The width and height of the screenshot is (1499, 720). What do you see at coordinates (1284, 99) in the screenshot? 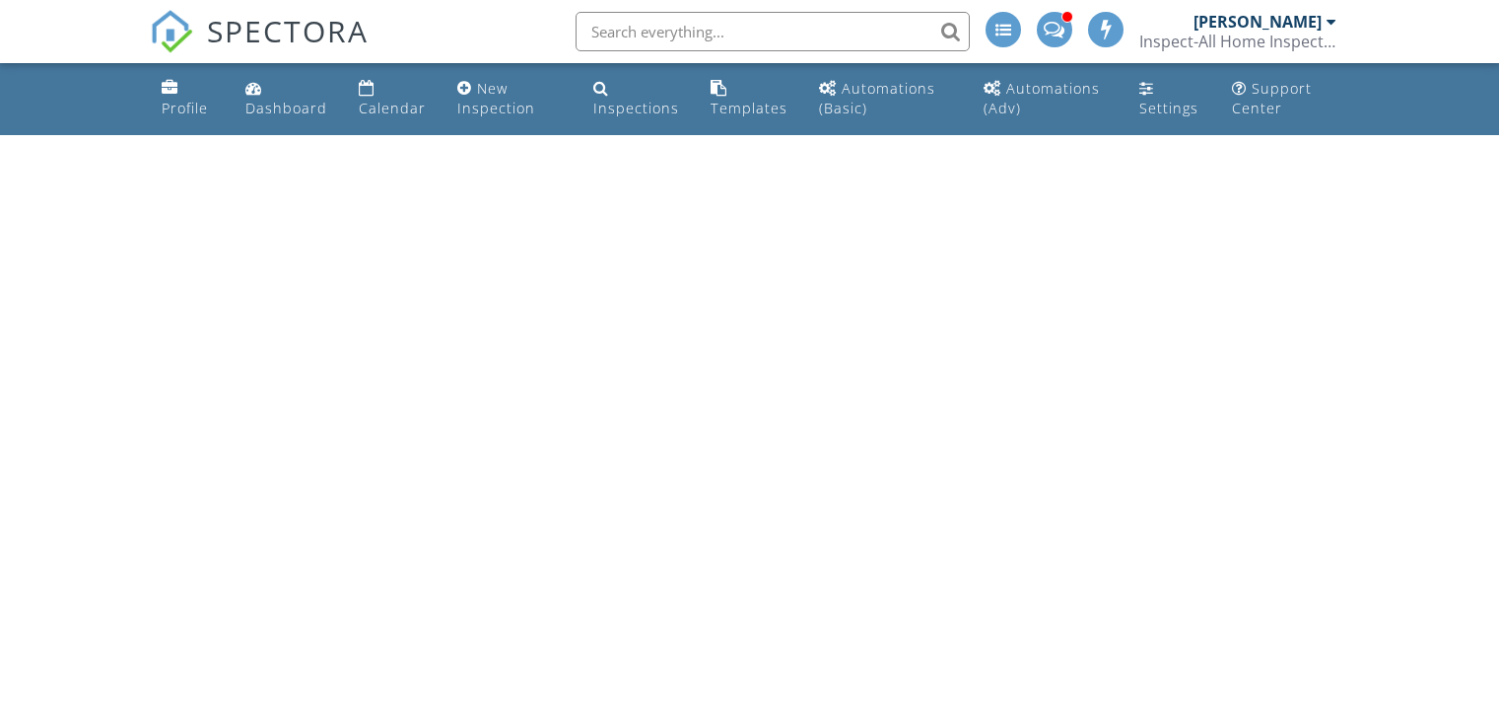
I see `a: Support Center` at bounding box center [1284, 99].